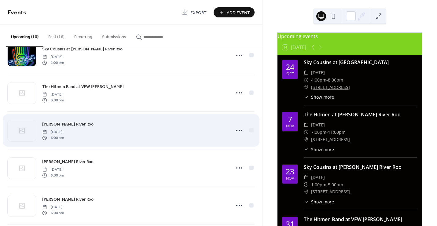 The width and height of the screenshot is (437, 226). I want to click on span: 1:00 pm, so click(53, 63).